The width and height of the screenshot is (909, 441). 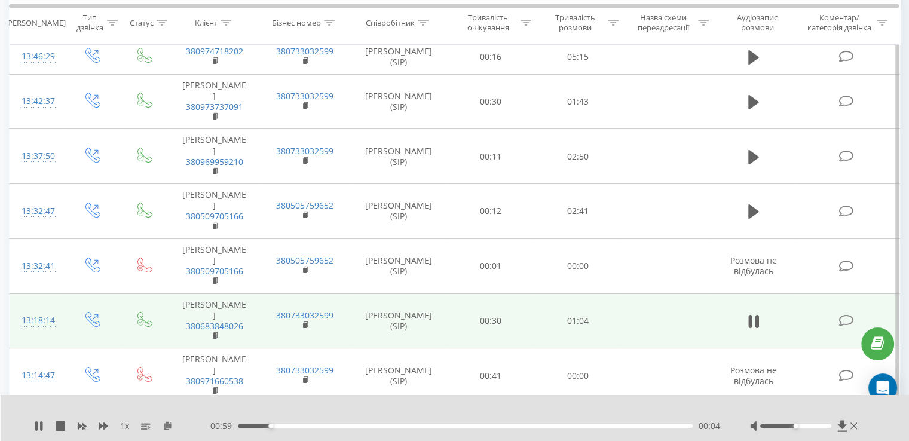 What do you see at coordinates (124, 426) in the screenshot?
I see `span: 1 x` at bounding box center [124, 426].